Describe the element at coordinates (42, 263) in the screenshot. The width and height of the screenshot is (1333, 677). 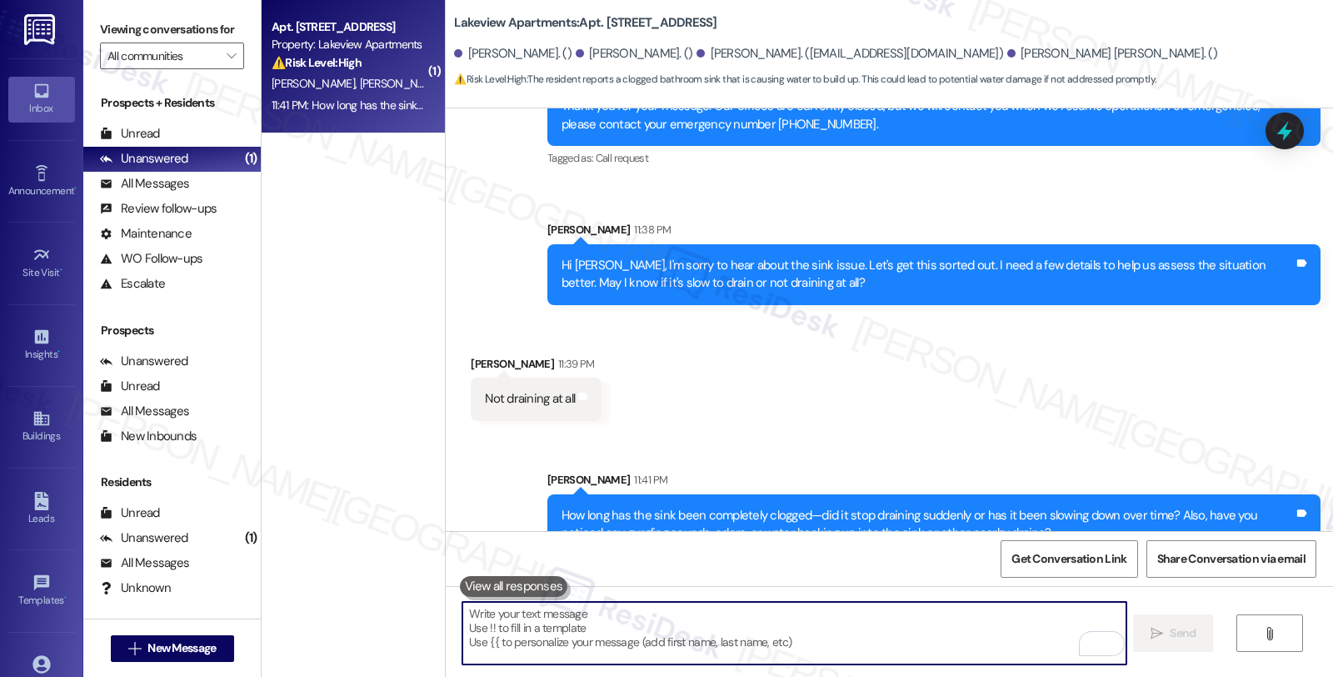
I see `a: Site Visit •` at that location.